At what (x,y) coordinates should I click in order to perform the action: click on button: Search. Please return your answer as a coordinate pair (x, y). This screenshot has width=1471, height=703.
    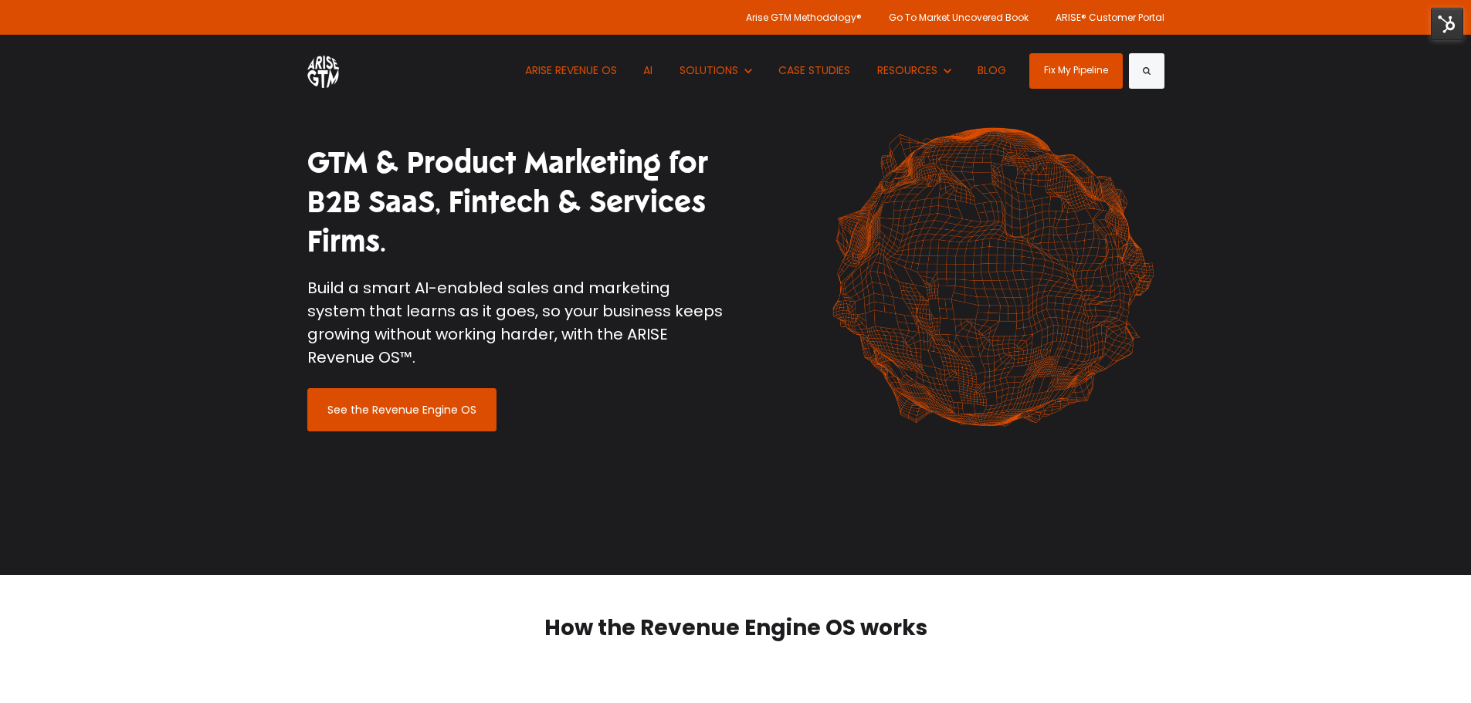
    Looking at the image, I should click on (1147, 71).